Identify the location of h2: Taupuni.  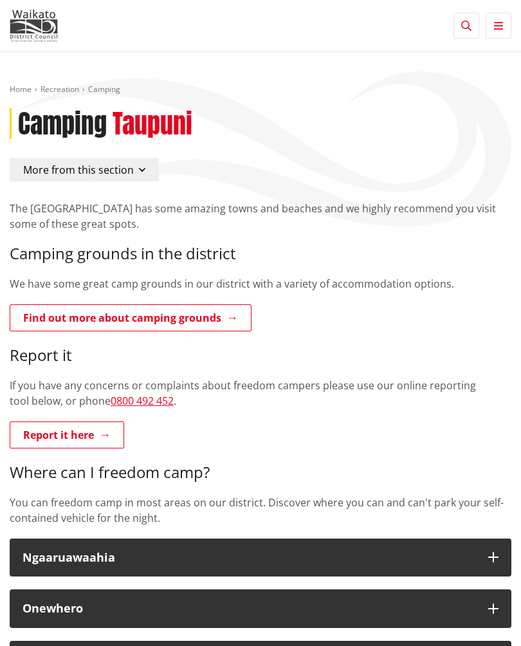
(152, 123).